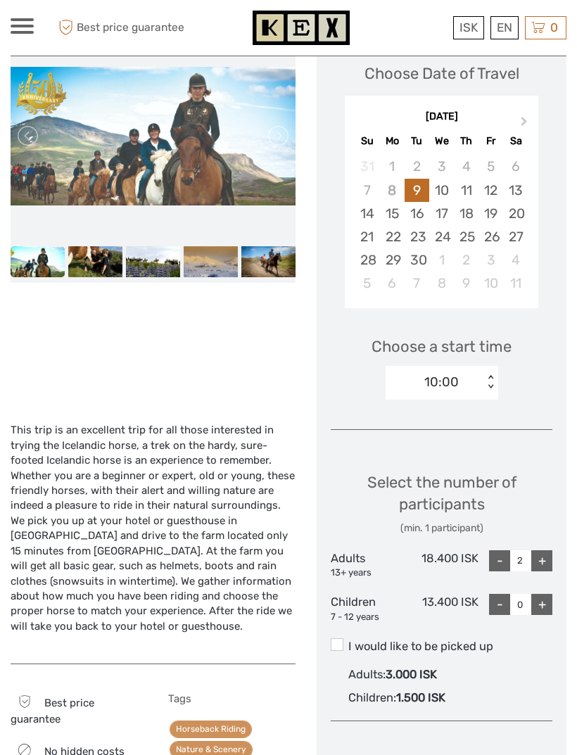 The image size is (577, 755). What do you see at coordinates (515, 260) in the screenshot?
I see `div: Choose Saturday, October 4th, 2025` at bounding box center [515, 260].